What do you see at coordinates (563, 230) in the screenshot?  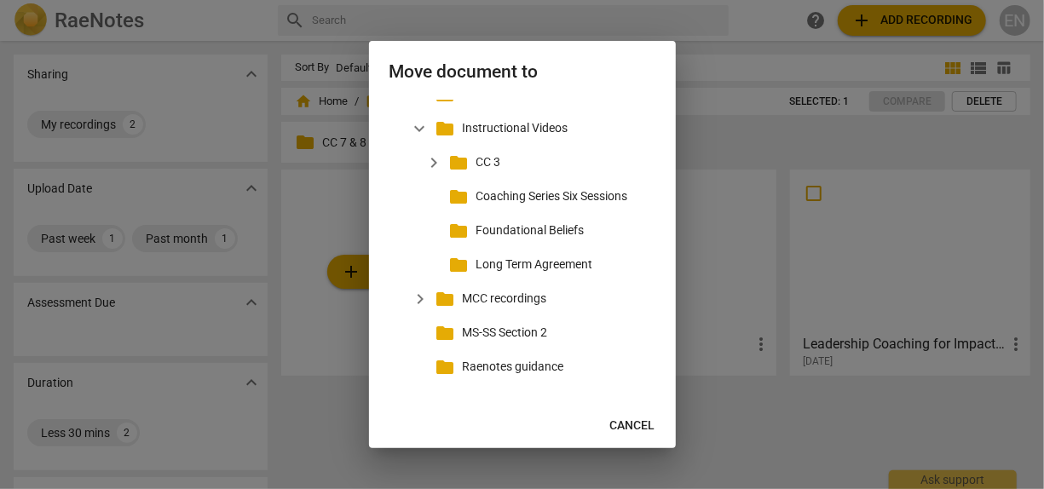 I see `p: Foundational Beliefs` at bounding box center [563, 230].